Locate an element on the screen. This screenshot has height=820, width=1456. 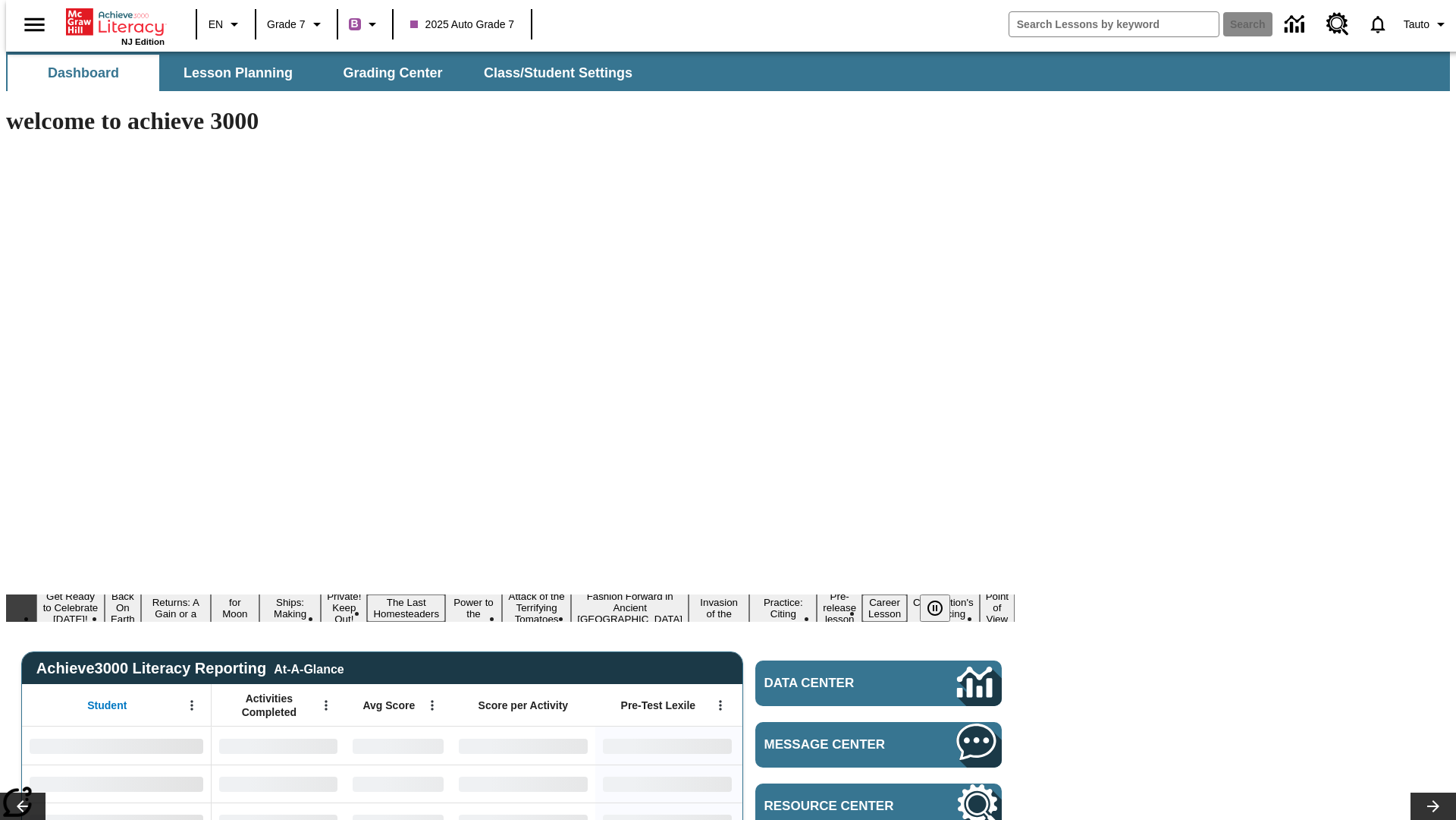
span: Message Center is located at coordinates (838, 745).